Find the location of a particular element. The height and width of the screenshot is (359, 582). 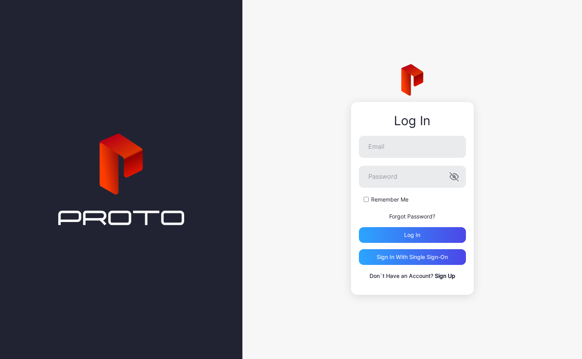

div: Sign in With Single Sign-On is located at coordinates (412, 257).